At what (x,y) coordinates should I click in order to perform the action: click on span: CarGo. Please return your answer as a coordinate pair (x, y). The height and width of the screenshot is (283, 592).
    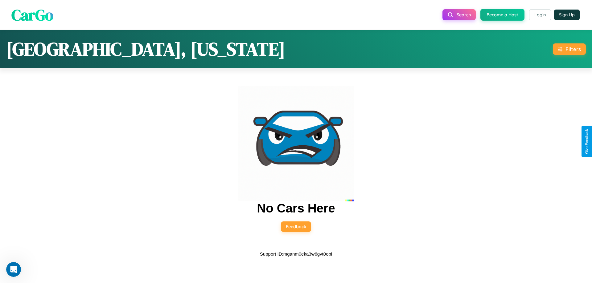
    Looking at the image, I should click on (32, 14).